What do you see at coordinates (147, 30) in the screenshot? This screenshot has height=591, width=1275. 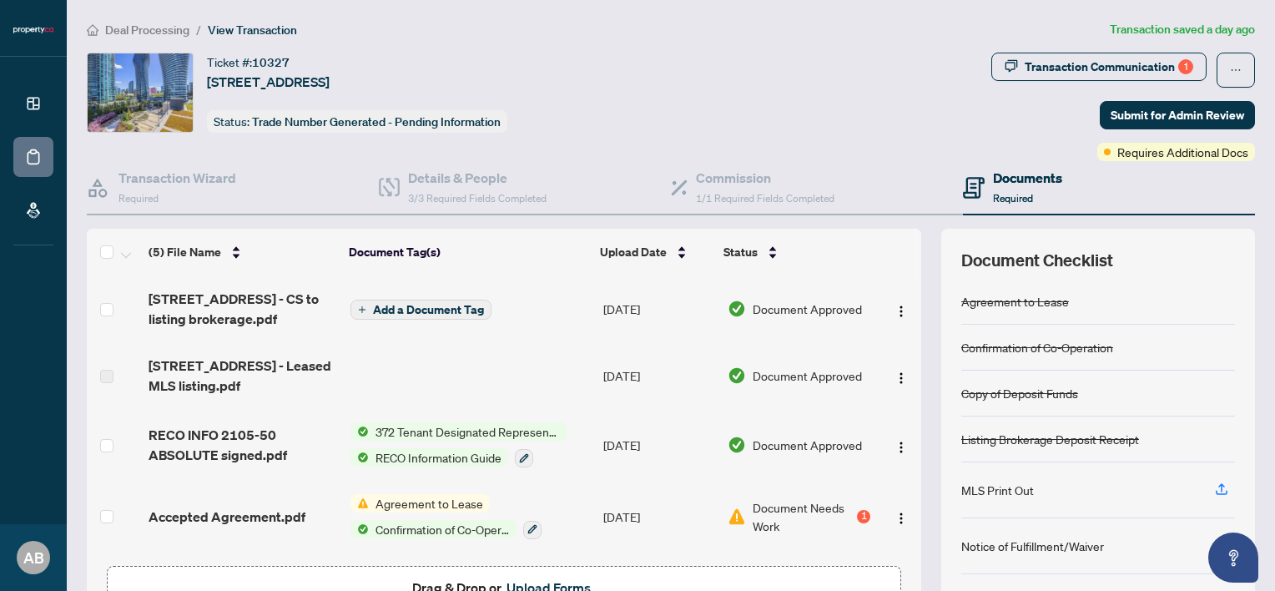 I see `span: Deal Processing` at bounding box center [147, 30].